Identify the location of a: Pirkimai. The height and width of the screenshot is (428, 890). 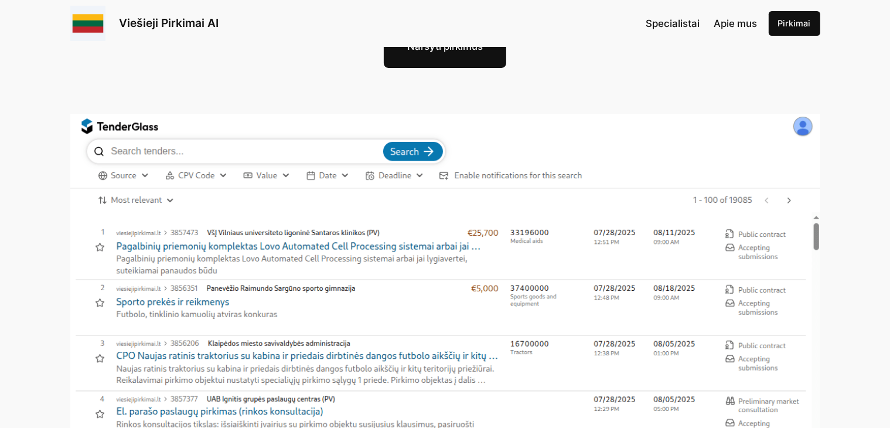
(795, 23).